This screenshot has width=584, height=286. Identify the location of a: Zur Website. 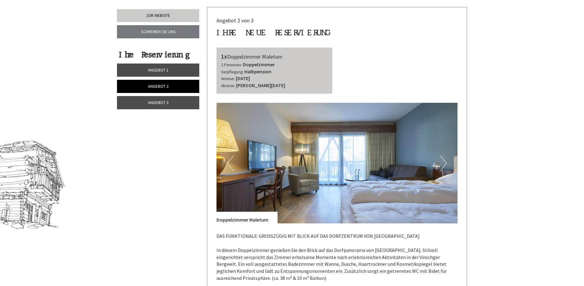
(158, 16).